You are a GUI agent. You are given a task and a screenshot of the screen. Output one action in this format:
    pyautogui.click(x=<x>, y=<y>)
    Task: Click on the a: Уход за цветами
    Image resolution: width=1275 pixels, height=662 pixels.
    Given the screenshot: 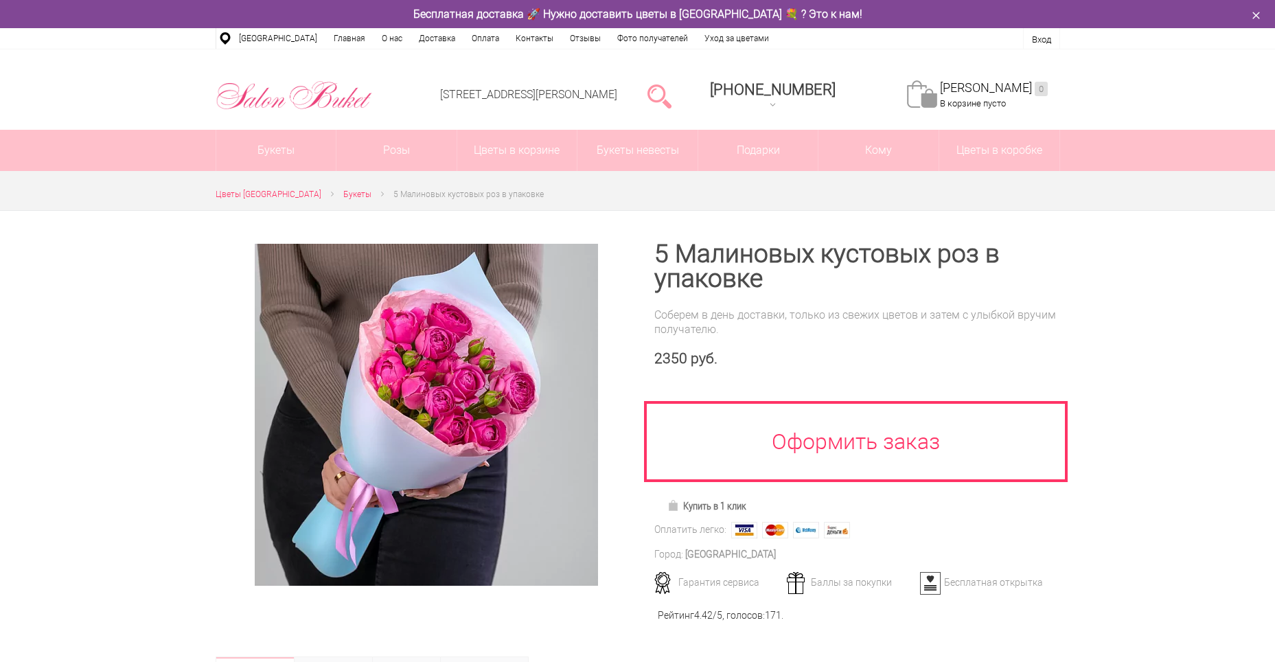 What is the action you would take?
    pyautogui.click(x=737, y=38)
    